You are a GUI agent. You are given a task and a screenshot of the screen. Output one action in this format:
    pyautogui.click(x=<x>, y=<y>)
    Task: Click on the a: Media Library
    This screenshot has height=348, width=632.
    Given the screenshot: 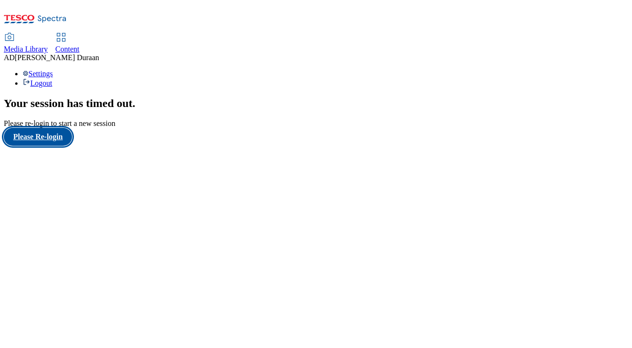 What is the action you would take?
    pyautogui.click(x=26, y=44)
    